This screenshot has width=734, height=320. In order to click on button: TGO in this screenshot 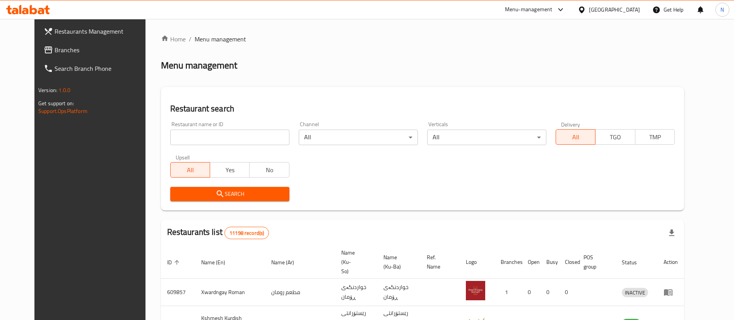, I will do `click(615, 137)`.